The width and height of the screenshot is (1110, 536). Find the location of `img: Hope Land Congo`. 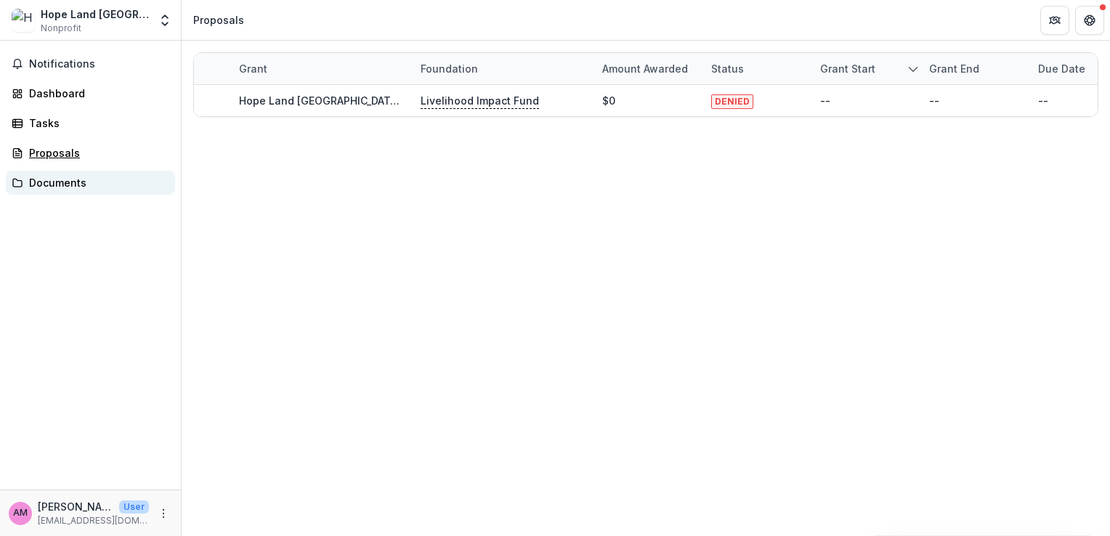

img: Hope Land Congo is located at coordinates (23, 20).